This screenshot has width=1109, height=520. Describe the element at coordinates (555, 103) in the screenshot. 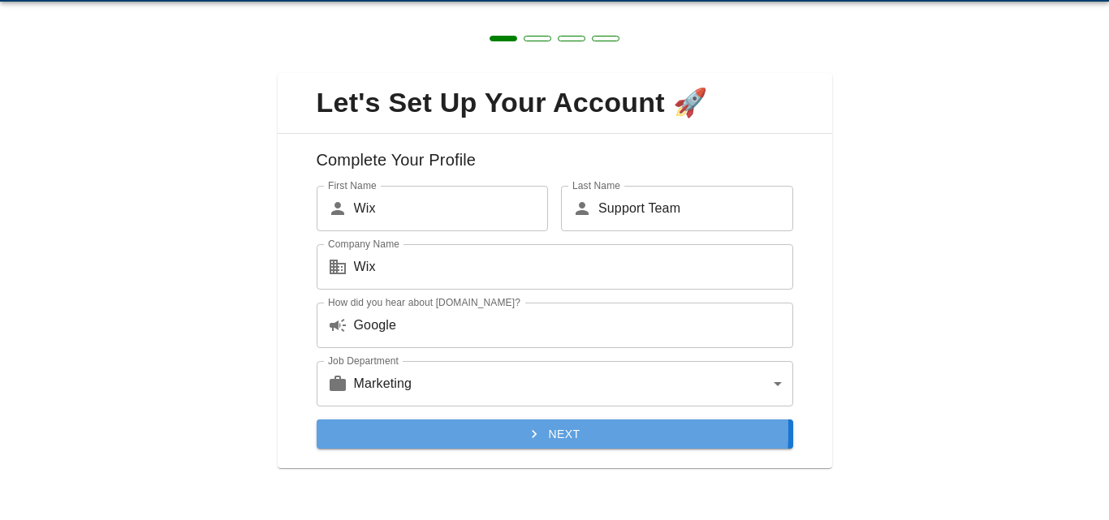

I see `span: Let's Set Up Your Account 🚀` at that location.